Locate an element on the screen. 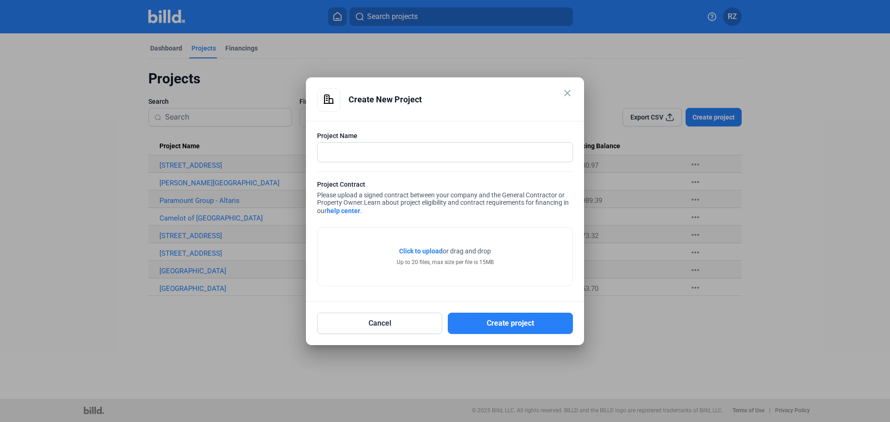 This screenshot has width=890, height=422. div: Project Contract is located at coordinates (445, 185).